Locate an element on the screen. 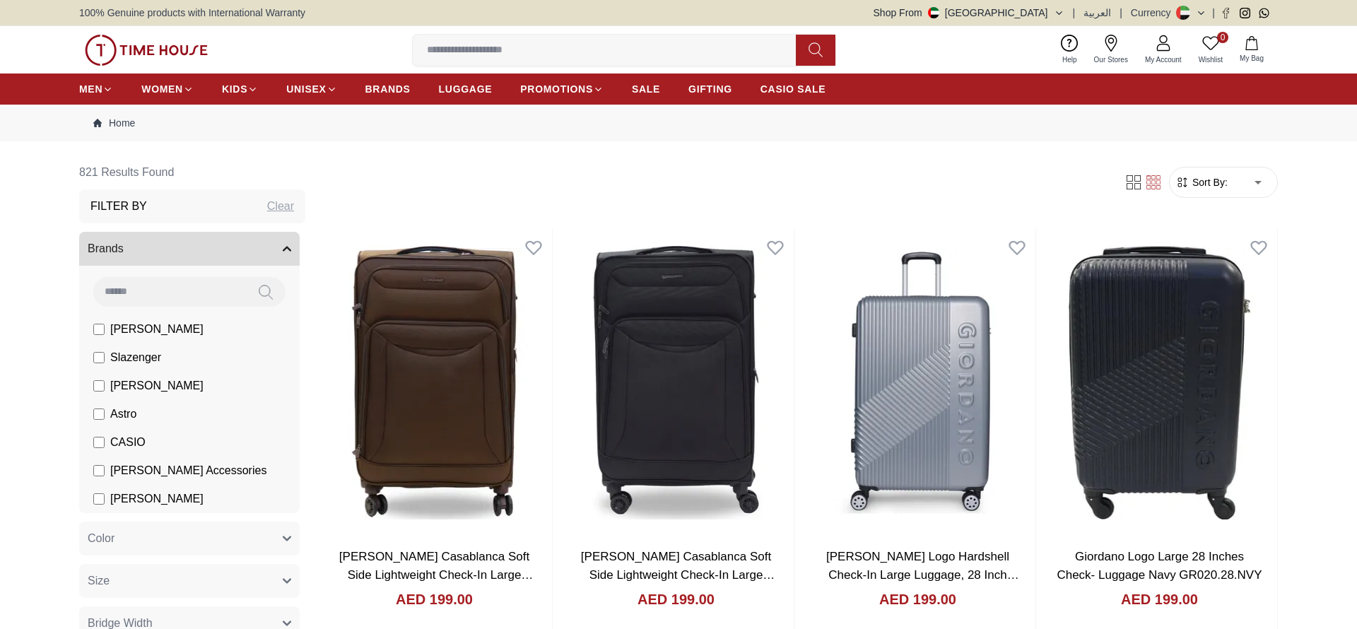  a: PROMOTIONS is located at coordinates (562, 89).